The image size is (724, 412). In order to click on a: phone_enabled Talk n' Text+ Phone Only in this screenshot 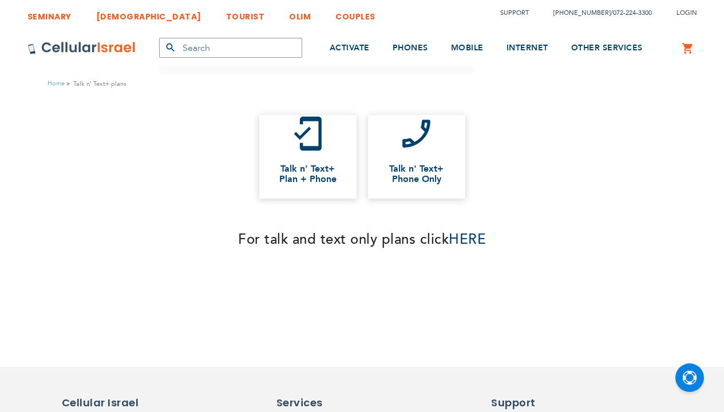, I will do `click(417, 157)`.